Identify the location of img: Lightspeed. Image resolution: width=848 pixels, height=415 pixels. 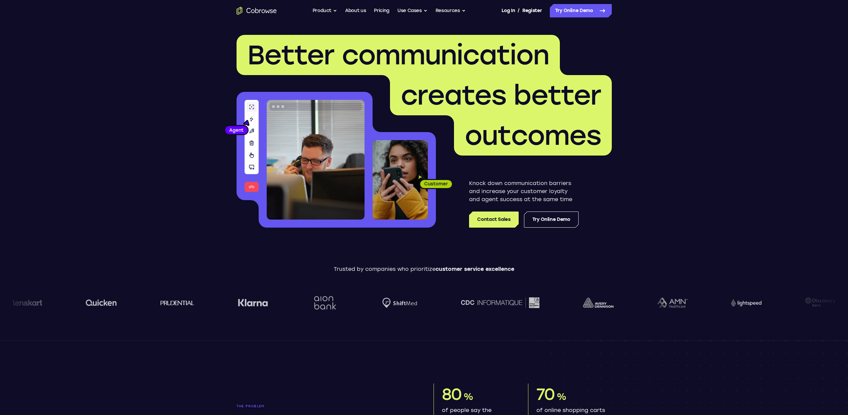
(747, 302).